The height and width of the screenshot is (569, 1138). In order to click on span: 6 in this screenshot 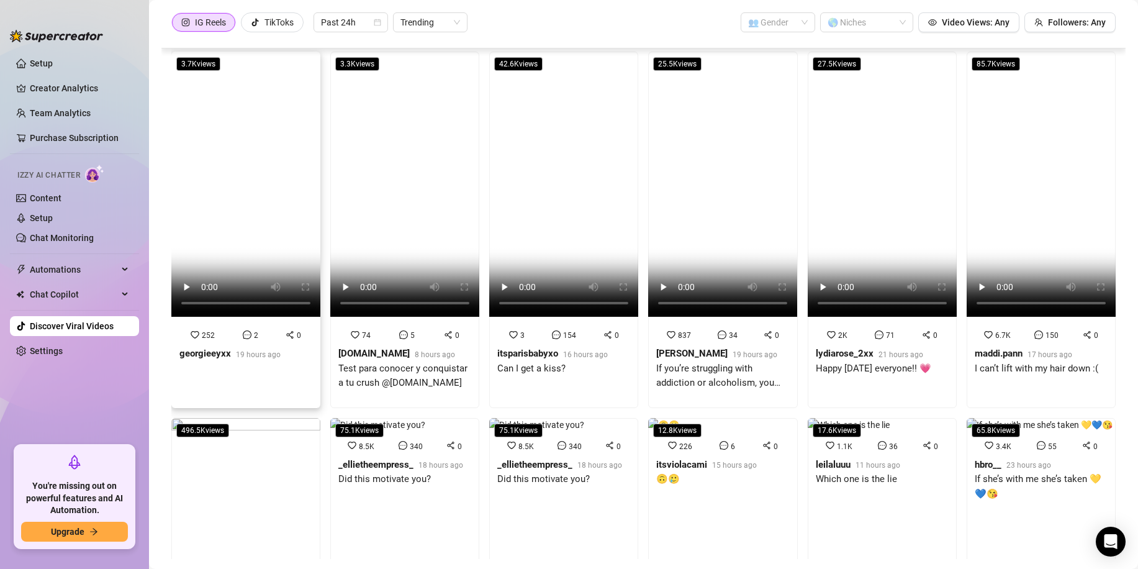, I will do `click(733, 446)`.